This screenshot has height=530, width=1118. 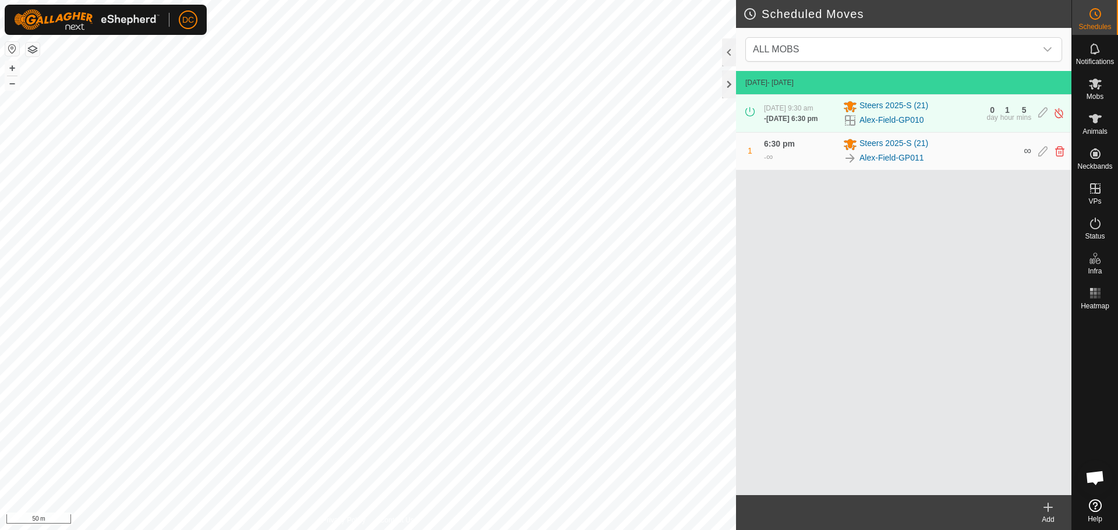 I want to click on a: Contact Us, so click(x=396, y=520).